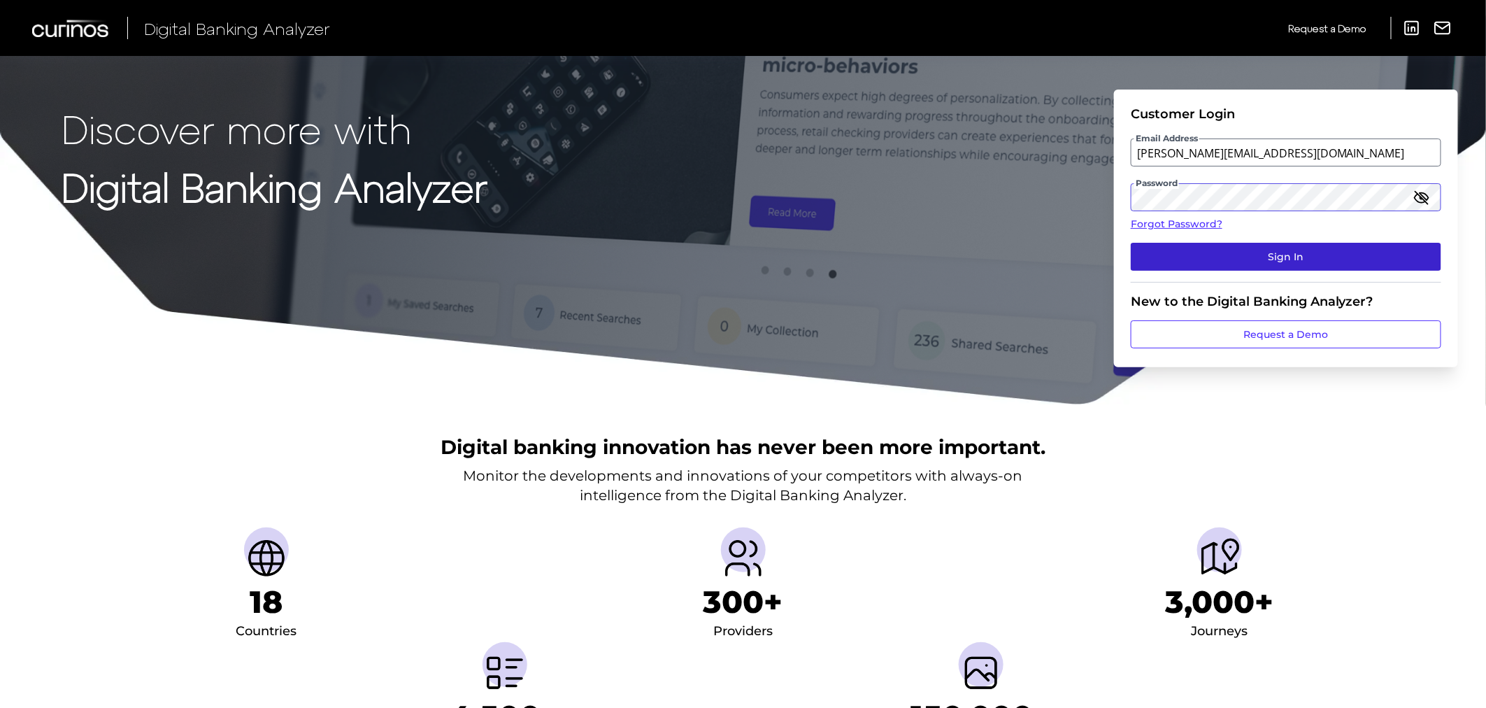 The height and width of the screenshot is (708, 1486). Describe the element at coordinates (266, 601) in the screenshot. I see `h1: 18` at that location.